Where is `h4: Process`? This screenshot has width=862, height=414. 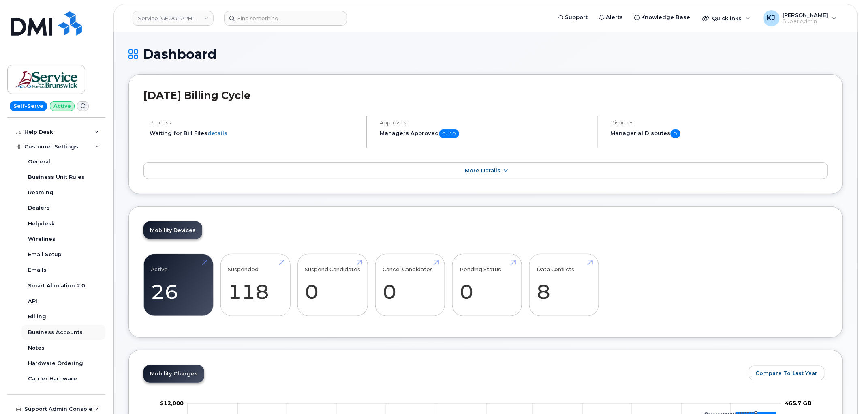
h4: Process is located at coordinates (254, 122).